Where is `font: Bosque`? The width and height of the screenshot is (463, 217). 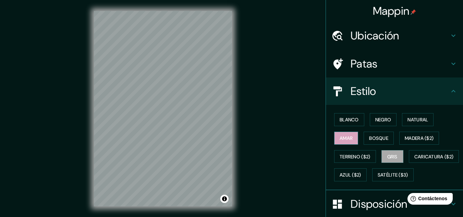 font: Bosque is located at coordinates (379, 138).